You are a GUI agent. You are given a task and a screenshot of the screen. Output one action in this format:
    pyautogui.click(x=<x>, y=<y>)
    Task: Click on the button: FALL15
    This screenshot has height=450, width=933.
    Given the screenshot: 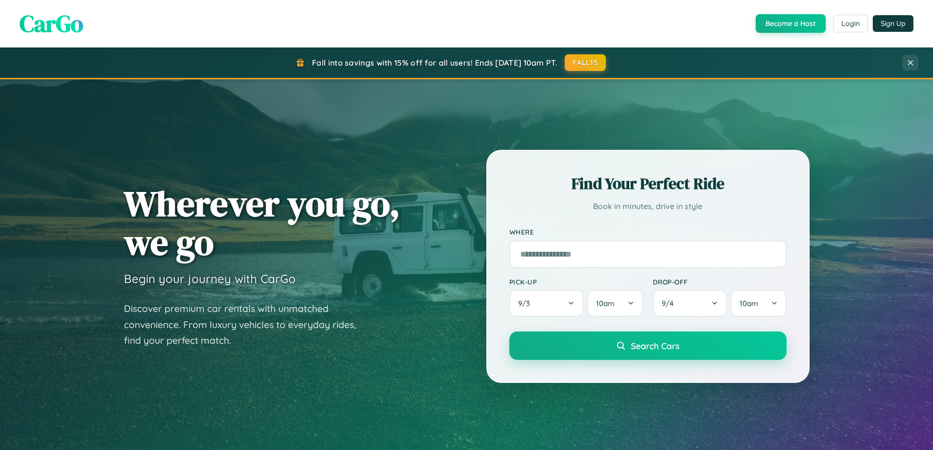 What is the action you would take?
    pyautogui.click(x=585, y=63)
    